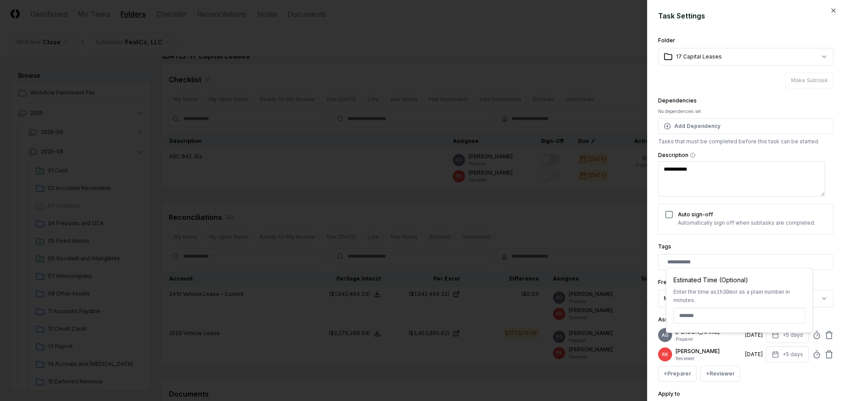 This screenshot has height=401, width=844. What do you see at coordinates (725, 292) in the screenshot?
I see `span: 1h30m` at bounding box center [725, 292].